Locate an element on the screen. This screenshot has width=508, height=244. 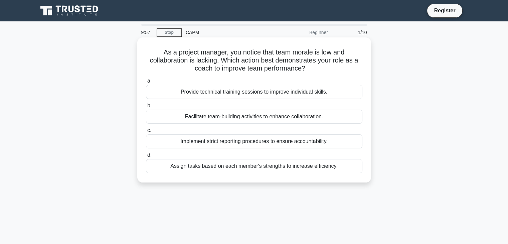
div: Provide technical training sessions to improve individual skills. is located at coordinates (254, 92).